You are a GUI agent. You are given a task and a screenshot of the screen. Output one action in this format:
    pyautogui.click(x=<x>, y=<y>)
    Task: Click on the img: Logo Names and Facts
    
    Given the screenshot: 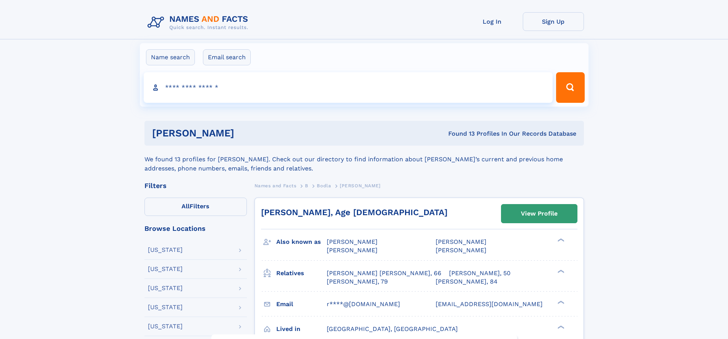 What is the action you would take?
    pyautogui.click(x=200, y=23)
    